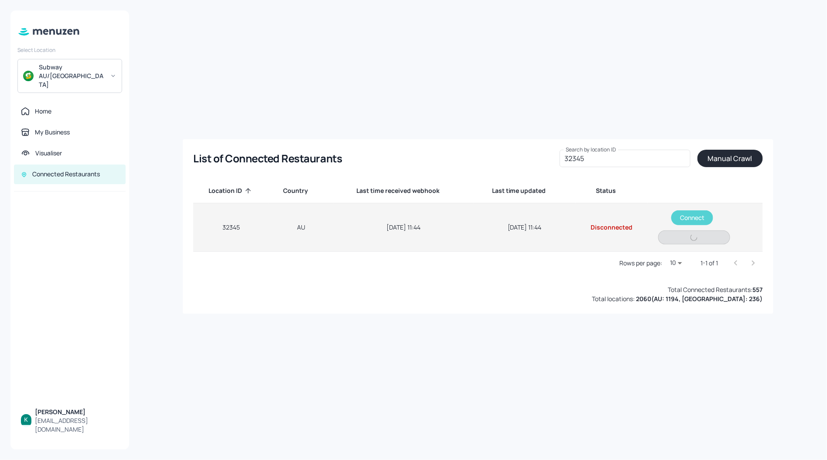 This screenshot has height=460, width=827. Describe the element at coordinates (70, 50) in the screenshot. I see `div: Select Location` at that location.